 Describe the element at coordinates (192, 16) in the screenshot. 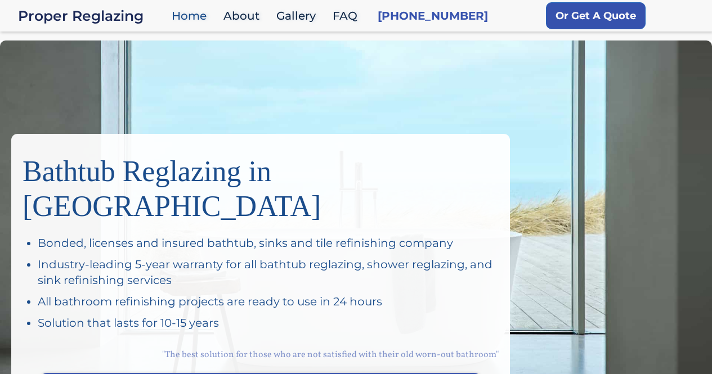

I see `a: Home` at that location.